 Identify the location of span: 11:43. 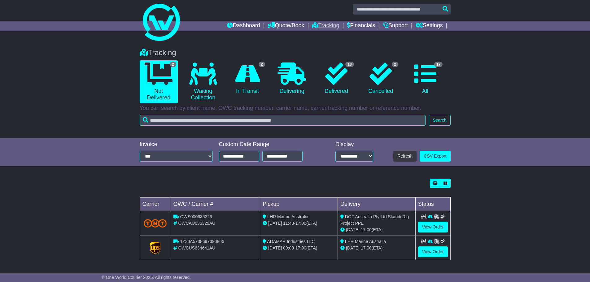
(288, 223).